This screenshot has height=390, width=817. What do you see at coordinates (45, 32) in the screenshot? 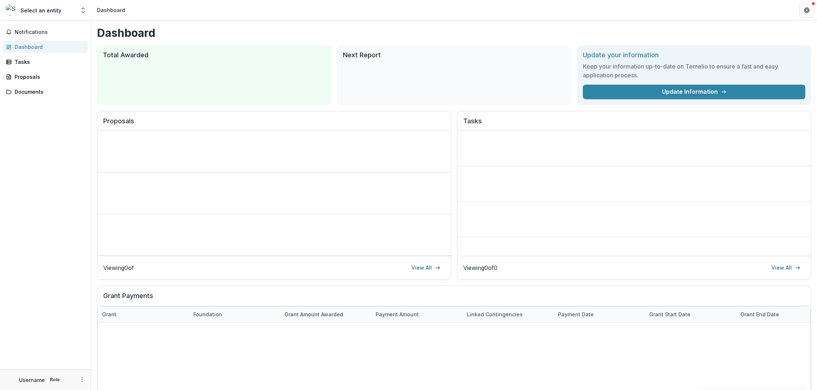
I see `button: Notifications` at bounding box center [45, 32].